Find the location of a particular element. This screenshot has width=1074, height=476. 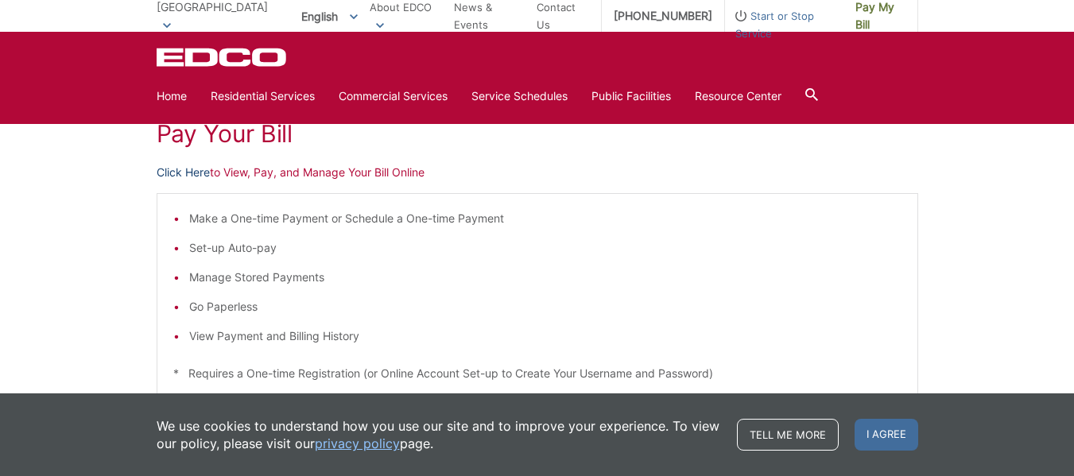

li: View Payment and Billing History is located at coordinates (545, 336).